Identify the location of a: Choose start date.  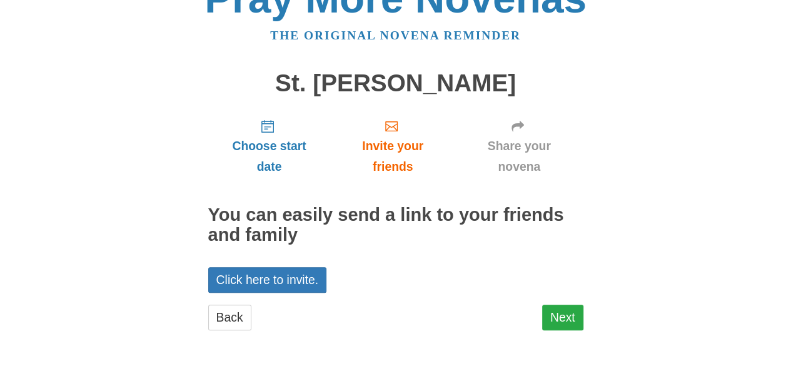
(270, 146).